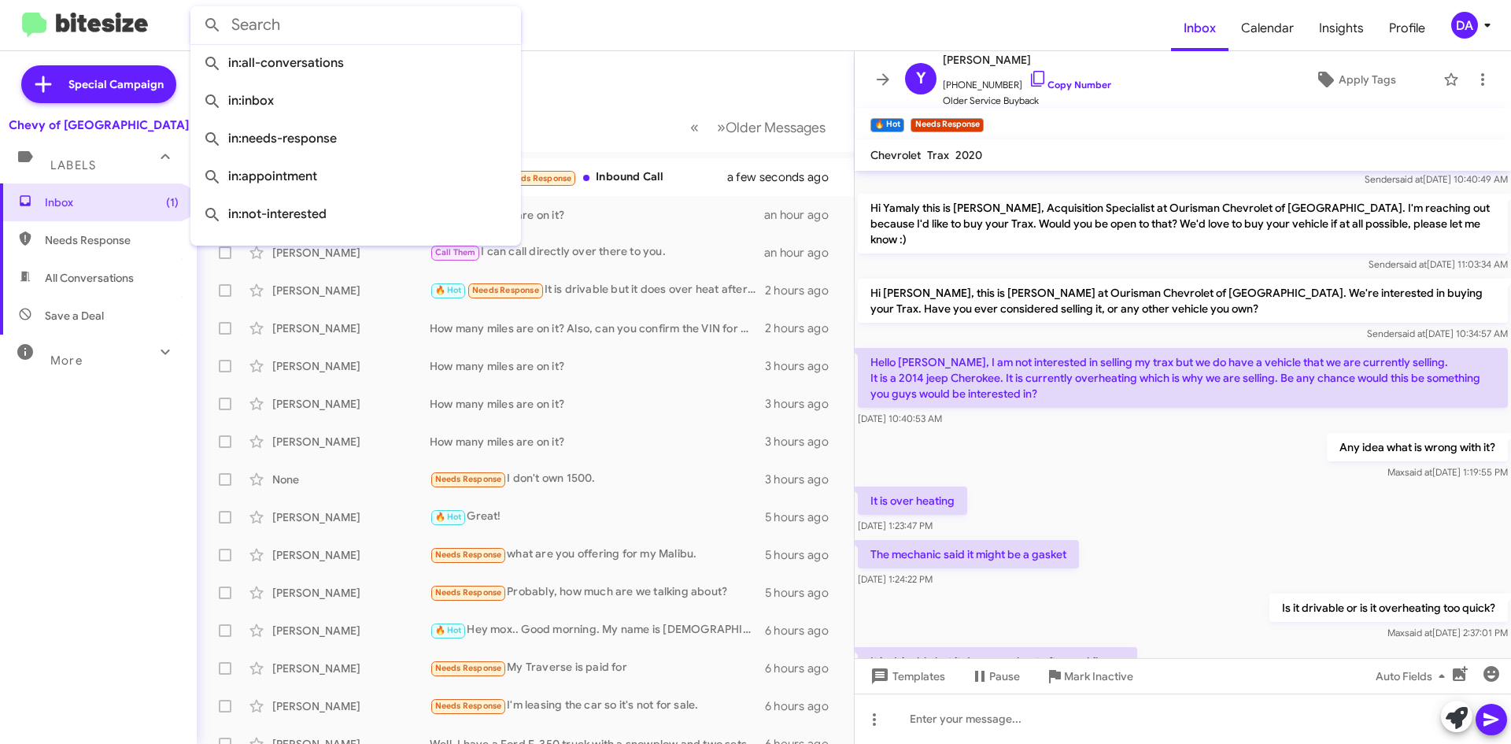 This screenshot has height=744, width=1511. I want to click on span: Special Campaign, so click(116, 84).